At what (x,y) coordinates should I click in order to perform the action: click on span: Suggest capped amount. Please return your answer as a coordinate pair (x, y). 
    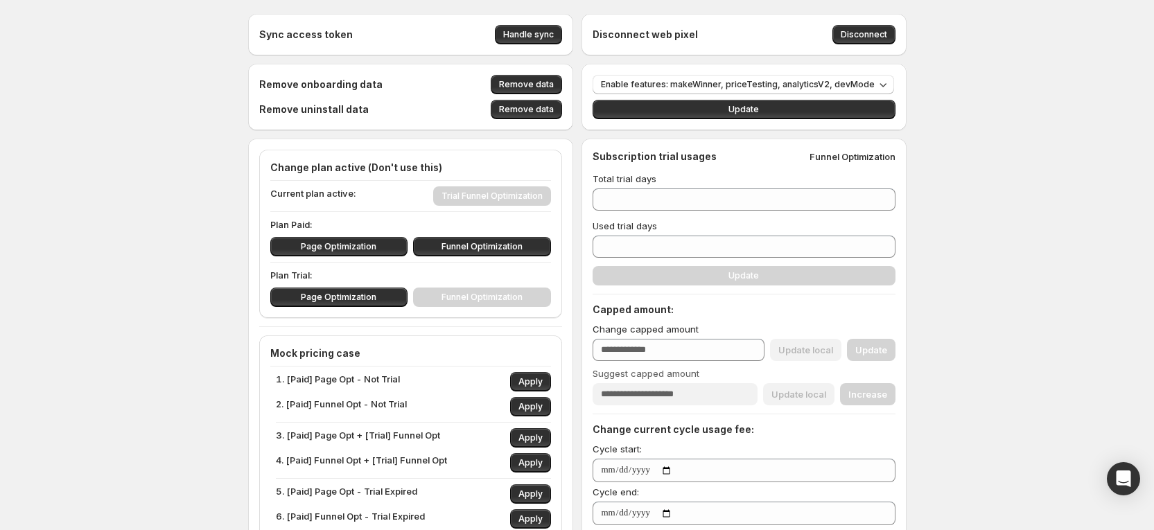
    Looking at the image, I should click on (646, 373).